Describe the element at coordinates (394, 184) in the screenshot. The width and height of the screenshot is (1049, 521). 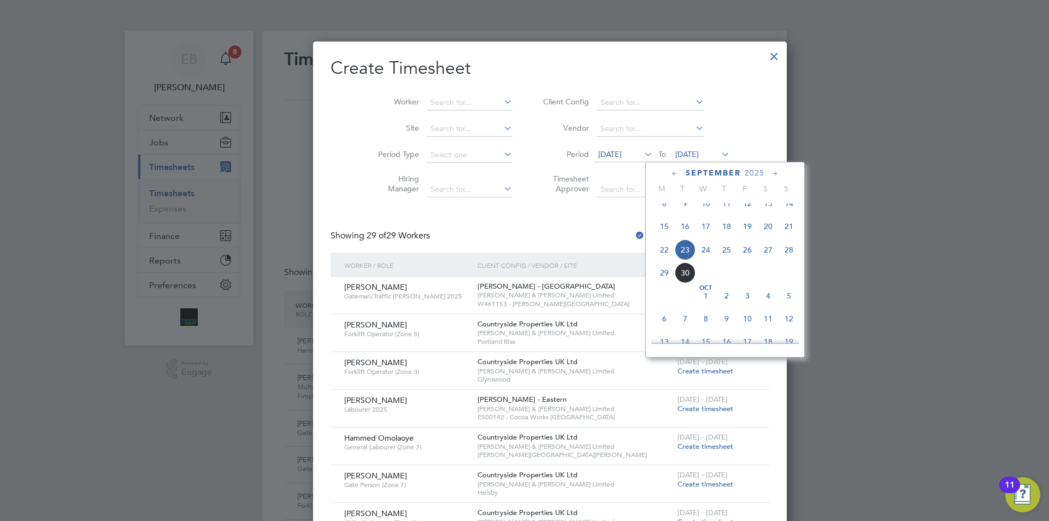
I see `label: Hiring Manager` at that location.